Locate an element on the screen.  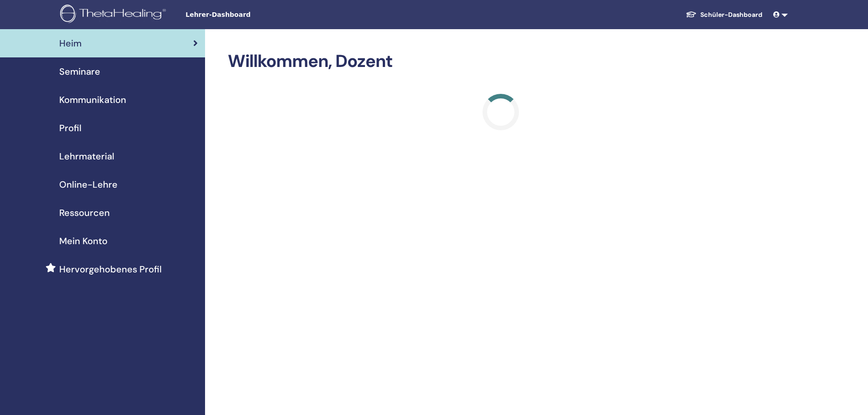
span: Seminare is located at coordinates (80, 71).